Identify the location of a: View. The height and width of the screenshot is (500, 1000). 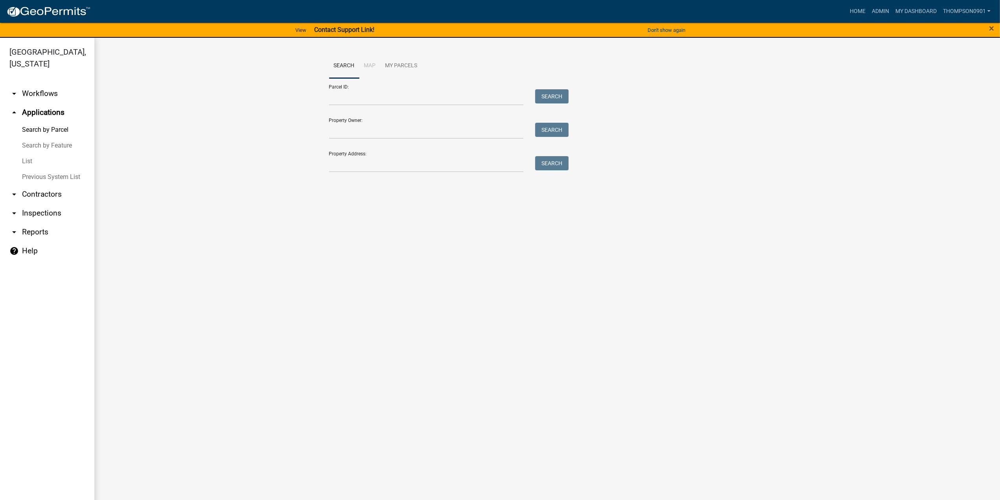
(301, 30).